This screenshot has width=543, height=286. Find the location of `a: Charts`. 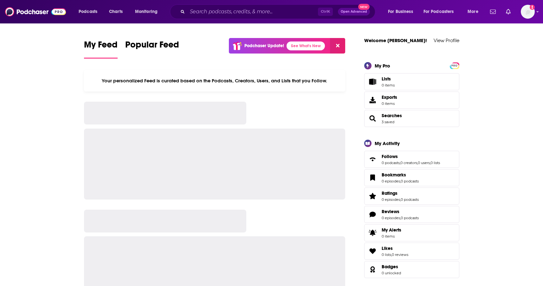

a: Charts is located at coordinates (116, 12).